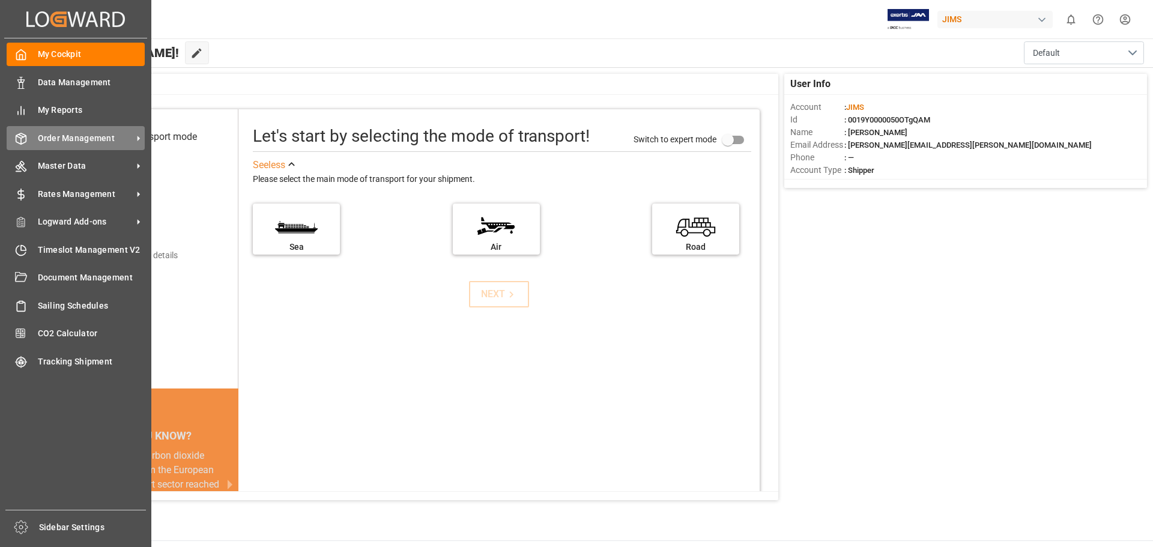 This screenshot has width=1153, height=547. What do you see at coordinates (76, 82) in the screenshot?
I see `a: Data Management` at bounding box center [76, 82].